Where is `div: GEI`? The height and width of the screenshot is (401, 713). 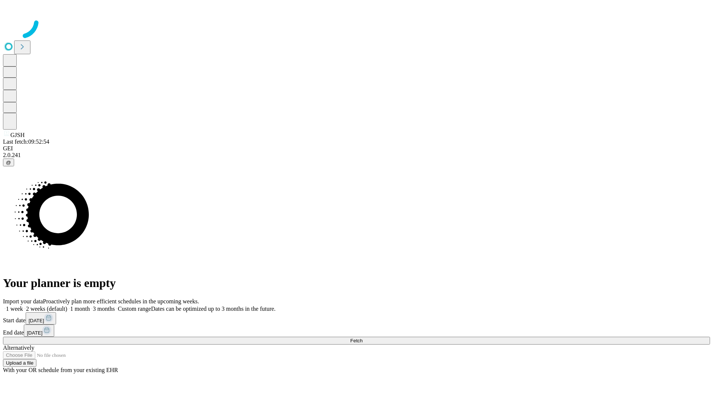
div: GEI is located at coordinates (356, 149).